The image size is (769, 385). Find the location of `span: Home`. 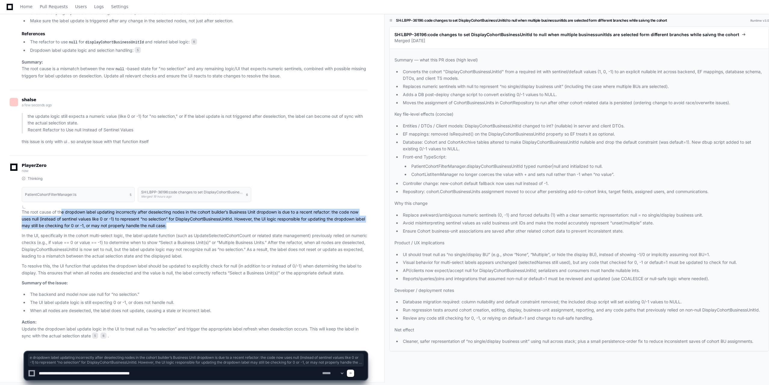

span: Home is located at coordinates (26, 7).